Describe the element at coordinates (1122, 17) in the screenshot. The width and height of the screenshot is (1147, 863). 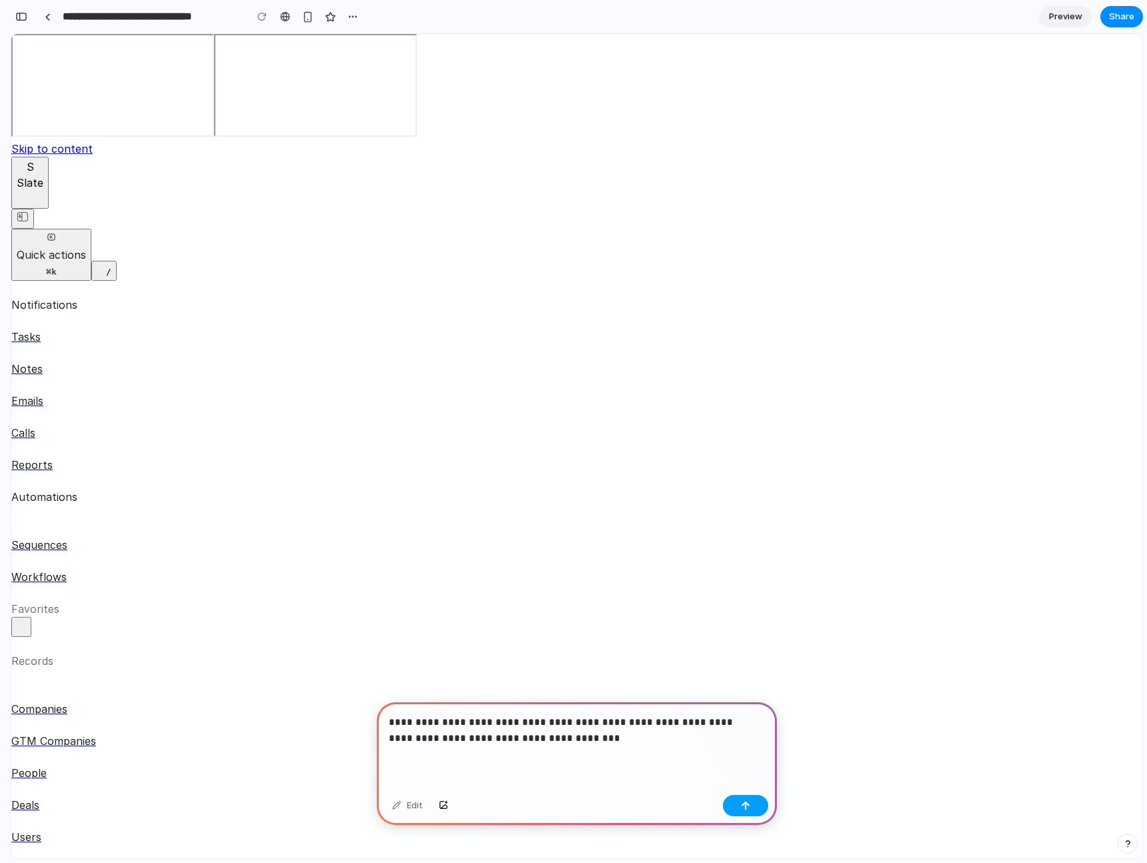
I see `span: Share` at that location.